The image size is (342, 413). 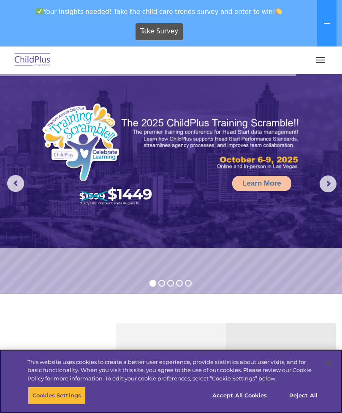 I want to click on a: Take Survey, so click(x=159, y=32).